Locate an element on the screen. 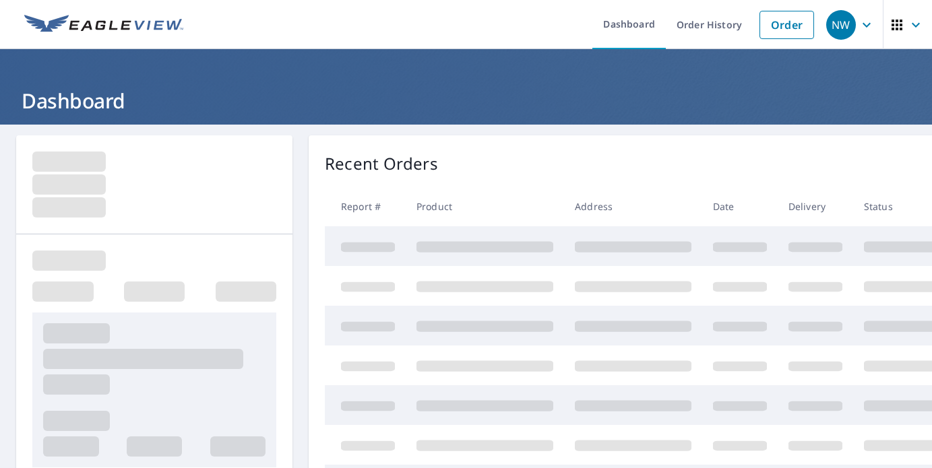 This screenshot has width=932, height=468. h1: Dashboard is located at coordinates (466, 100).